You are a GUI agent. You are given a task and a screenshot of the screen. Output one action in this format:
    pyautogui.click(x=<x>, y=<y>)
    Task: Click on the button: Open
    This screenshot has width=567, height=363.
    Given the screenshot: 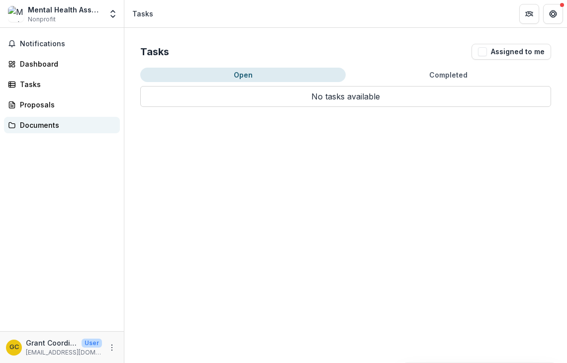 What is the action you would take?
    pyautogui.click(x=243, y=75)
    